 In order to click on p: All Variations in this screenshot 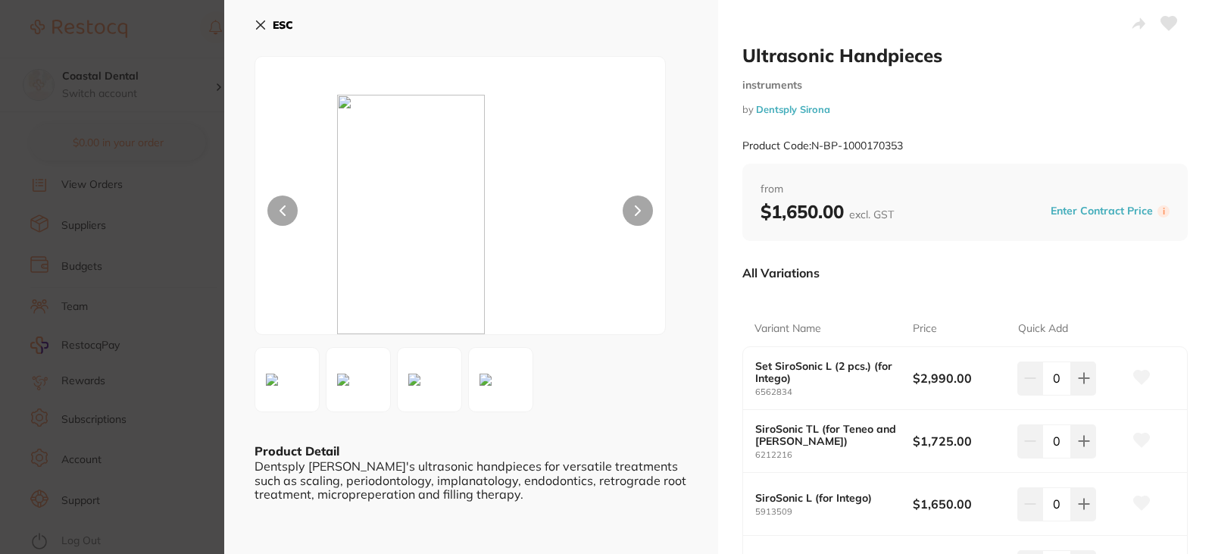, I will do `click(781, 273)`.